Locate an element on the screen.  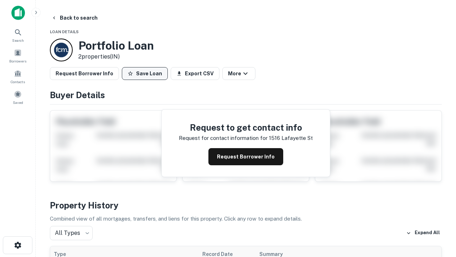
span: Borrowers is located at coordinates (18, 61).